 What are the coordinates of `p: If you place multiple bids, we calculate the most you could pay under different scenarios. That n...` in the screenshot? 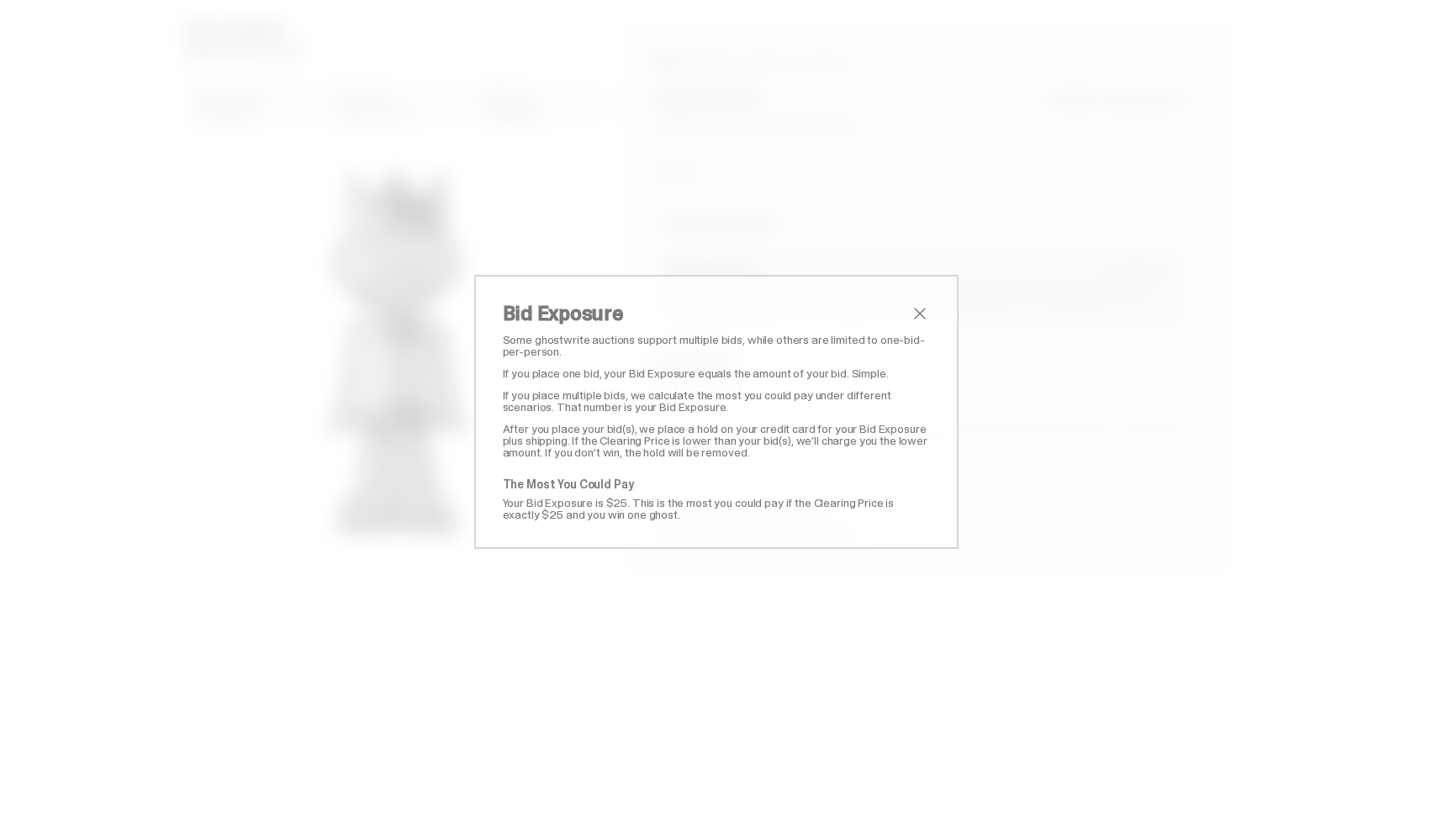 It's located at (716, 401).